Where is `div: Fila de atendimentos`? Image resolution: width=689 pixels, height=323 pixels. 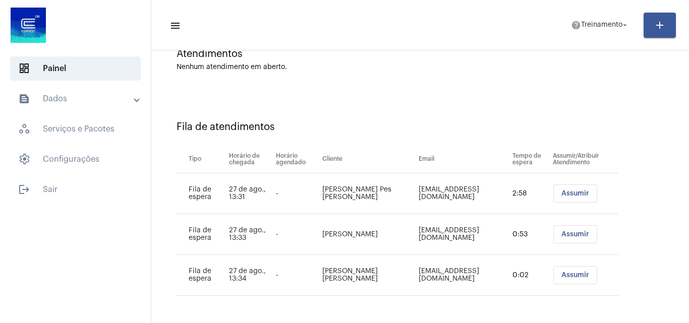
div: Fila de atendimentos is located at coordinates (420, 127).